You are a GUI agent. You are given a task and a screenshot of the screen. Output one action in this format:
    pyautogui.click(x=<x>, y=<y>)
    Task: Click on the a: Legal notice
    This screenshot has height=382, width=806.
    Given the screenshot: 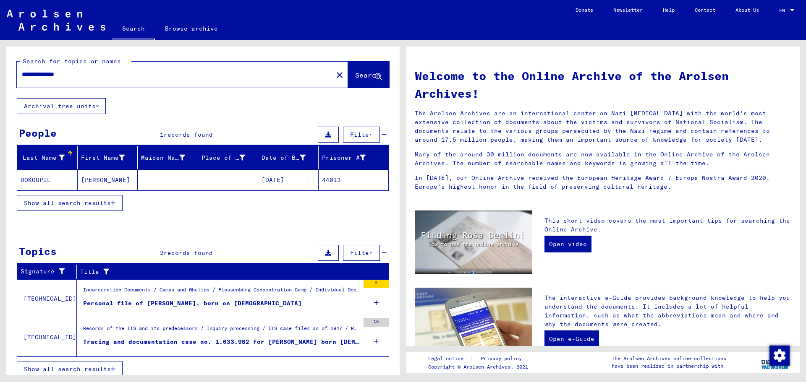 What is the action you would take?
    pyautogui.click(x=449, y=359)
    